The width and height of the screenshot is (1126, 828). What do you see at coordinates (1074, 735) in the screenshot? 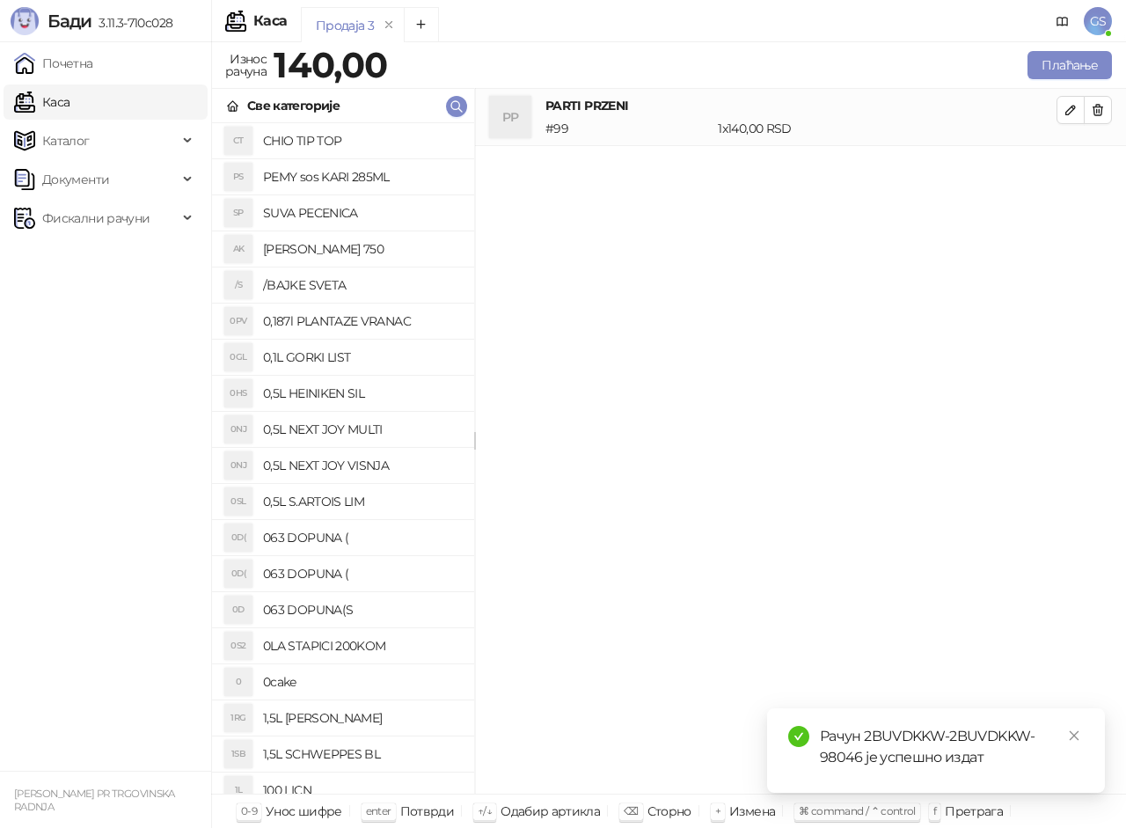
I see `span: close` at bounding box center [1074, 735].